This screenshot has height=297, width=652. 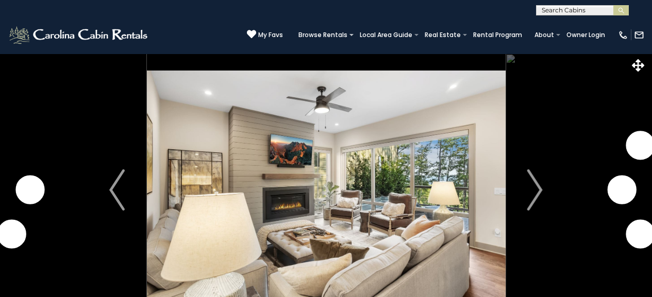 I want to click on img: phone-regular-white.png, so click(x=623, y=35).